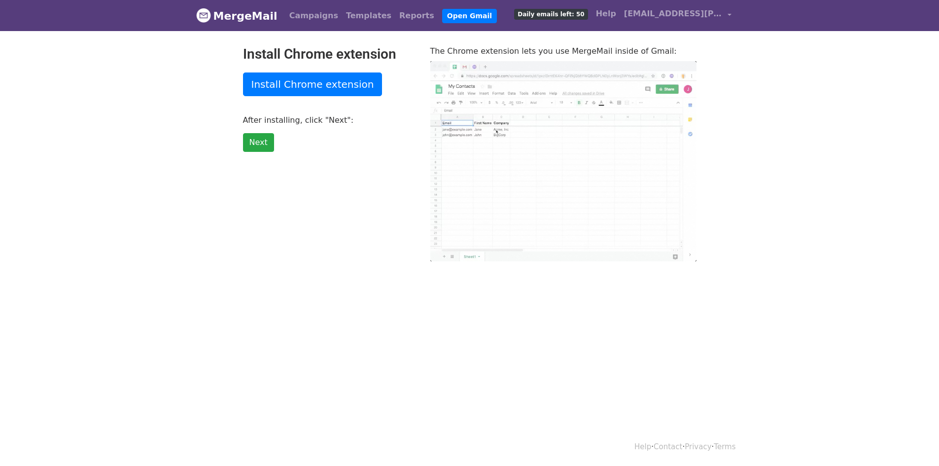 The width and height of the screenshot is (939, 466). What do you see at coordinates (313, 84) in the screenshot?
I see `a: Install Chrome extension` at bounding box center [313, 84].